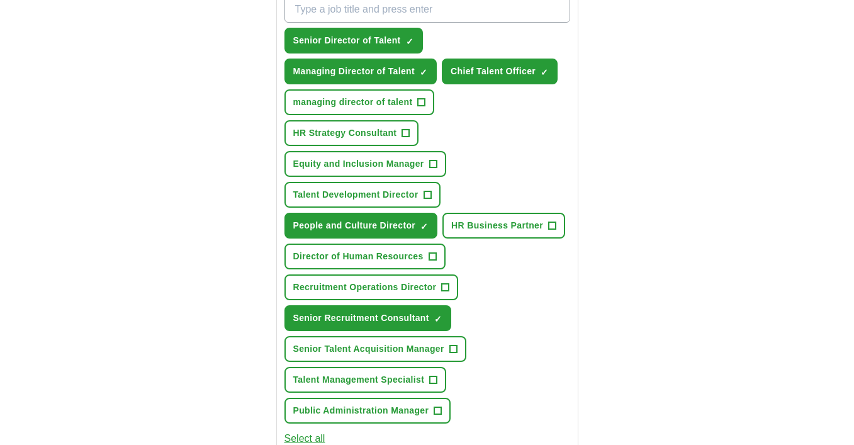 This screenshot has width=854, height=445. What do you see at coordinates (358, 256) in the screenshot?
I see `span: Director of Human Resources` at bounding box center [358, 256].